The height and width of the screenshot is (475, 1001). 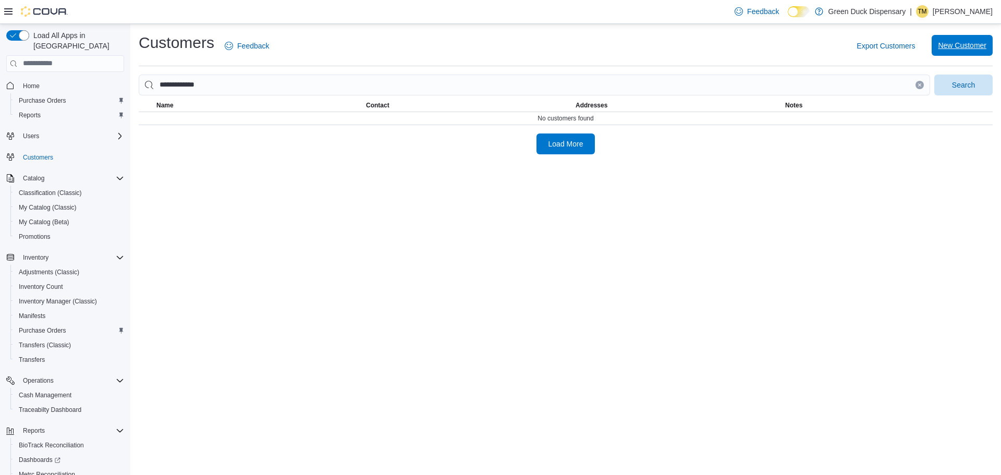 What do you see at coordinates (47, 208) in the screenshot?
I see `a: My Catalog (Classic)` at bounding box center [47, 208].